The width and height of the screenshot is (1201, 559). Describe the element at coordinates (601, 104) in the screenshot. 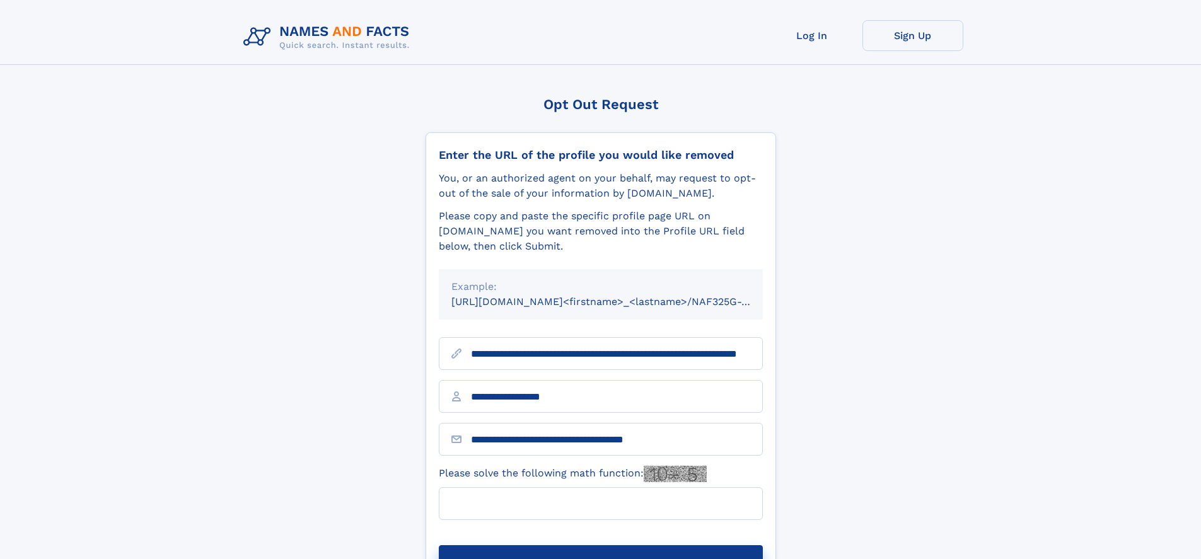

I see `div: Opt Out Request` at that location.